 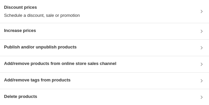 What do you see at coordinates (42, 15) in the screenshot?
I see `p: Schedule a discount, sale or promotion` at bounding box center [42, 15].